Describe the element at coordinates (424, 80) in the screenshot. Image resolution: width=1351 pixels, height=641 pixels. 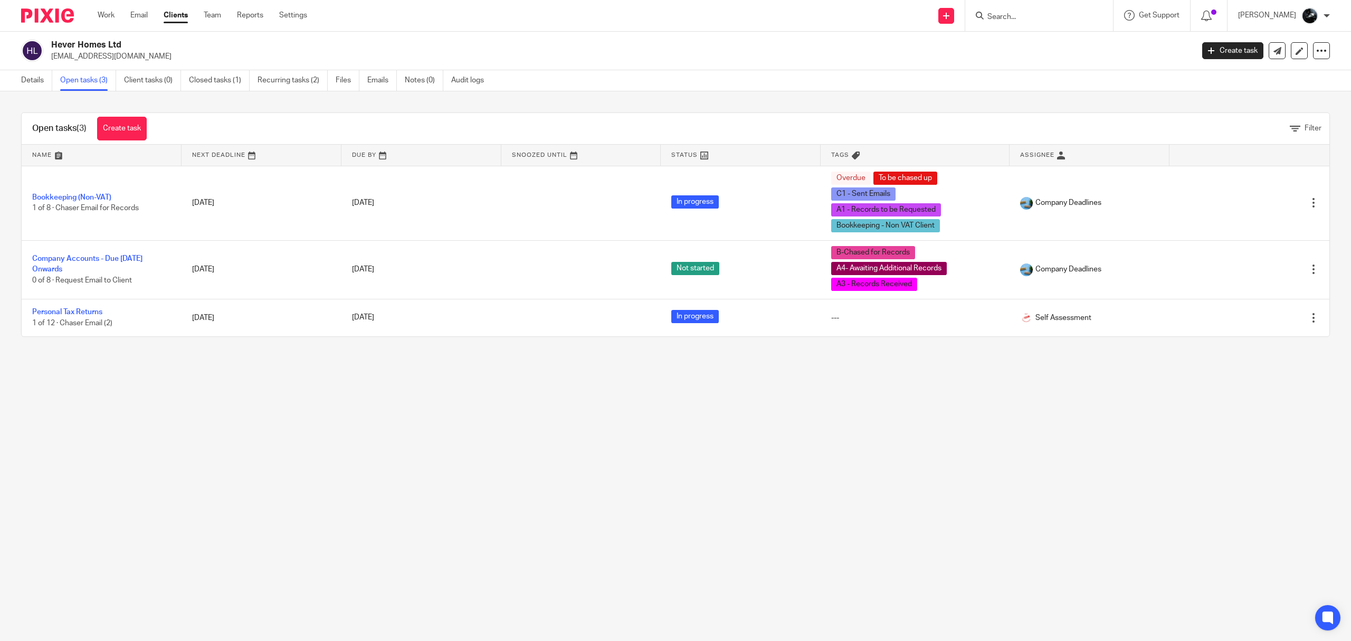
I see `a: Notes (0)` at that location.